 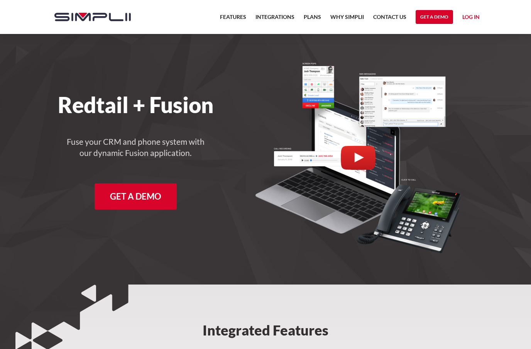 What do you see at coordinates (347, 19) in the screenshot?
I see `a: Why Simplii` at bounding box center [347, 19].